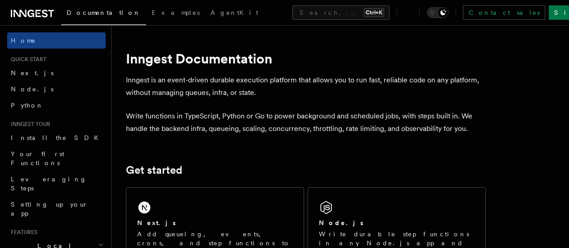 This screenshot has height=248, width=569. What do you see at coordinates (56, 209) in the screenshot?
I see `a: Setting up your app` at bounding box center [56, 209].